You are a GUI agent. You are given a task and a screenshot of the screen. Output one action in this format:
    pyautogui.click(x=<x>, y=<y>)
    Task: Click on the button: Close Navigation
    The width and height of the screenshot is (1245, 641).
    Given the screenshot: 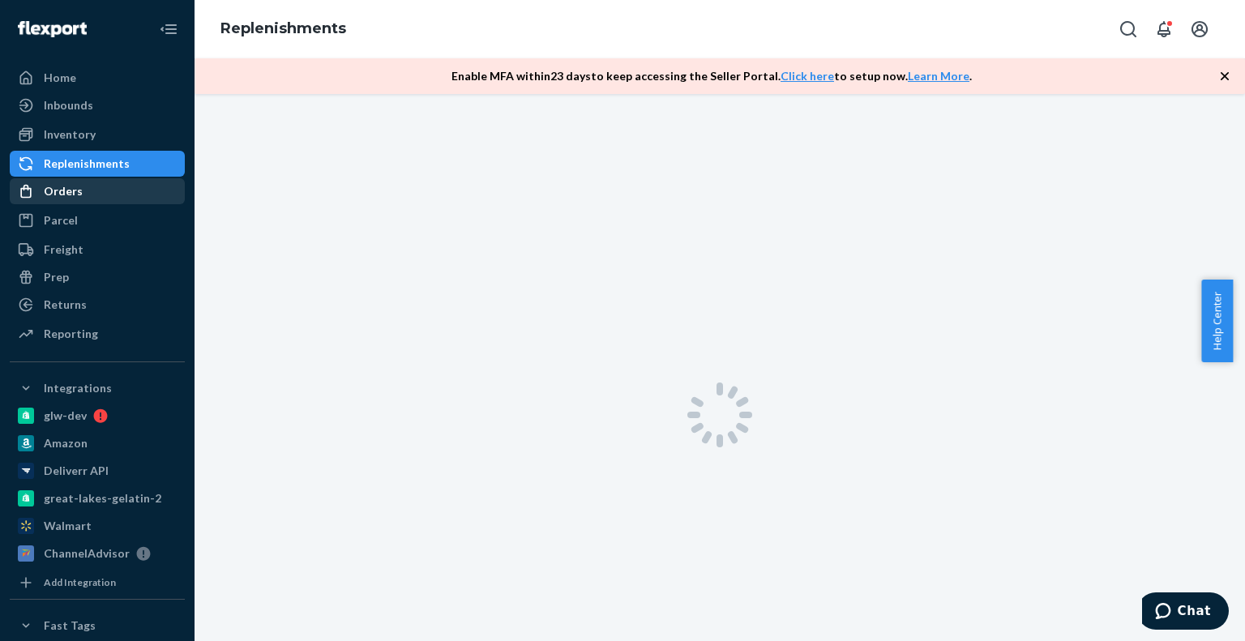 What is the action you would take?
    pyautogui.click(x=169, y=29)
    